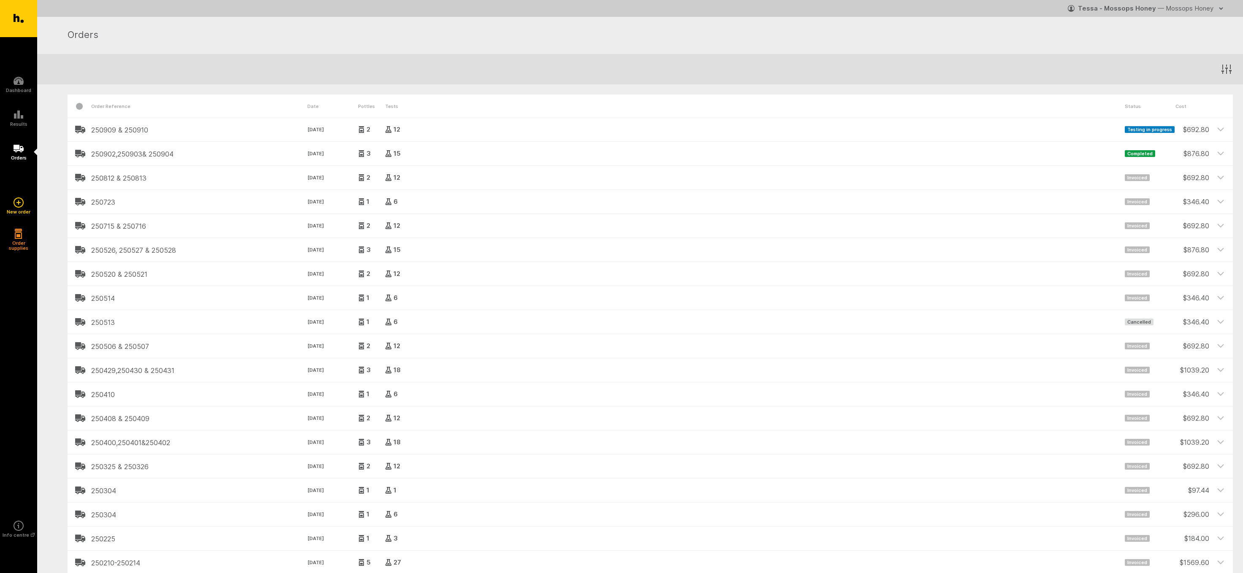 This screenshot has height=573, width=1243. Describe the element at coordinates (199, 347) in the screenshot. I see `h2: 250506 & 250507` at that location.